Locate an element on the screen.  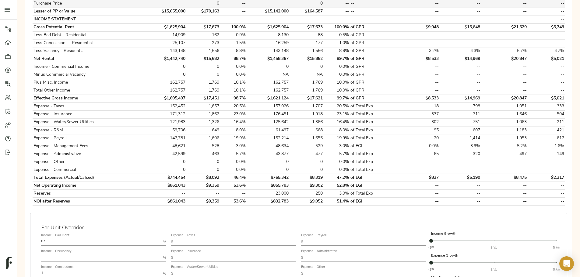
td: $1,442,740 is located at coordinates (166, 59).